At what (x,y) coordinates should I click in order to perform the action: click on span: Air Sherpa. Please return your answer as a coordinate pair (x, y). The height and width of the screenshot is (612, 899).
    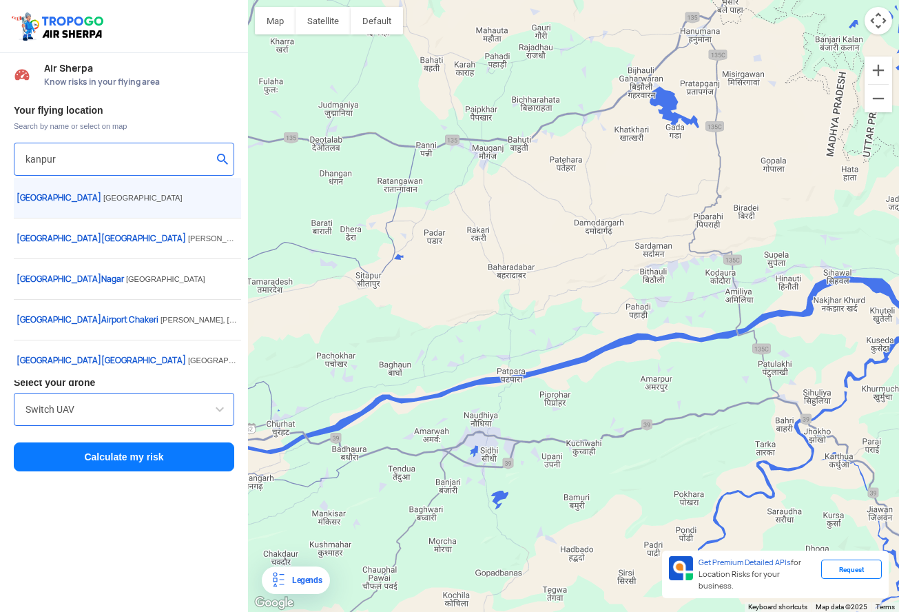
    Looking at the image, I should click on (139, 68).